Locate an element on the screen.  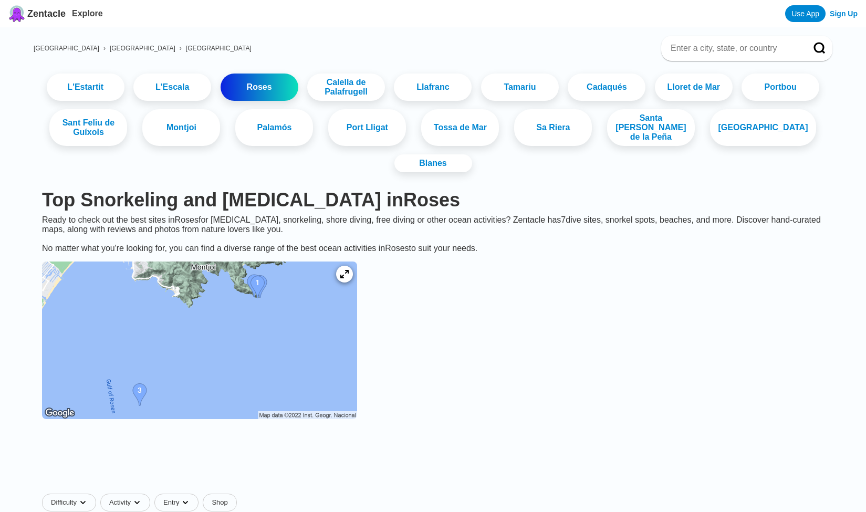
span: Activity is located at coordinates (120, 503).